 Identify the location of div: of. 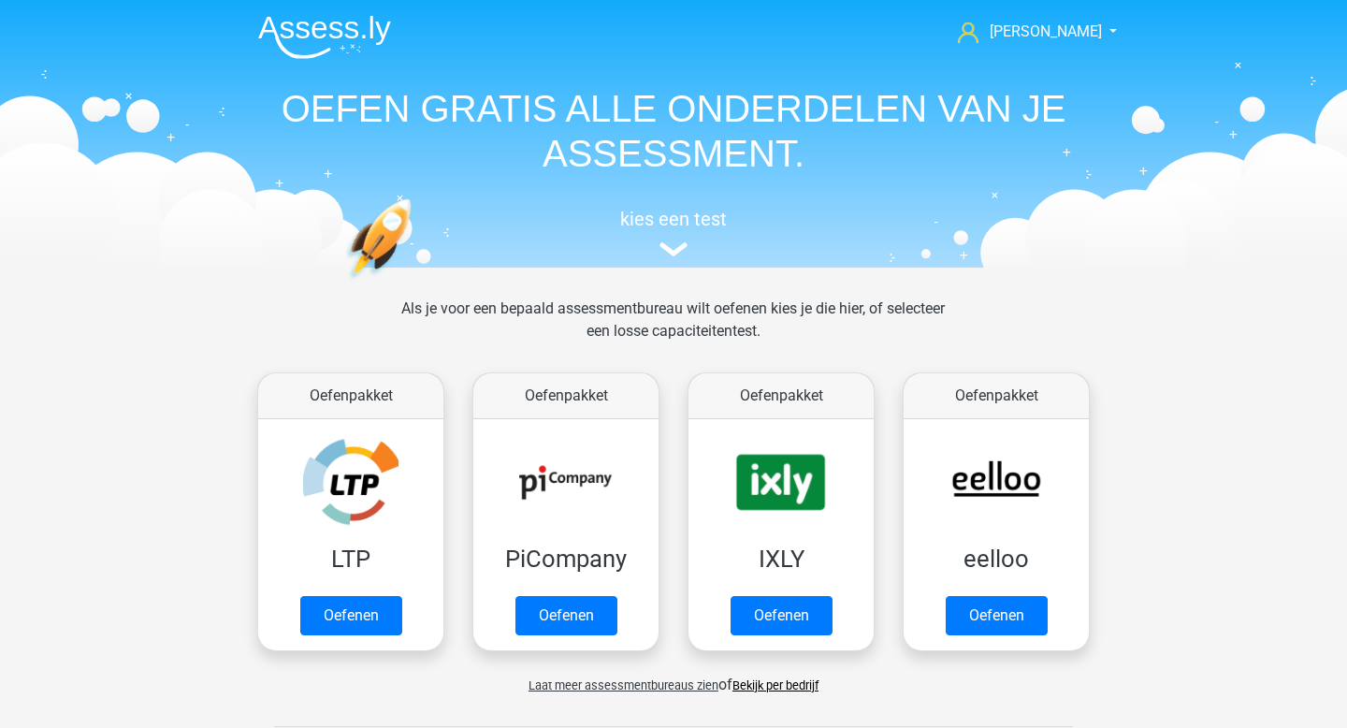
(674, 677).